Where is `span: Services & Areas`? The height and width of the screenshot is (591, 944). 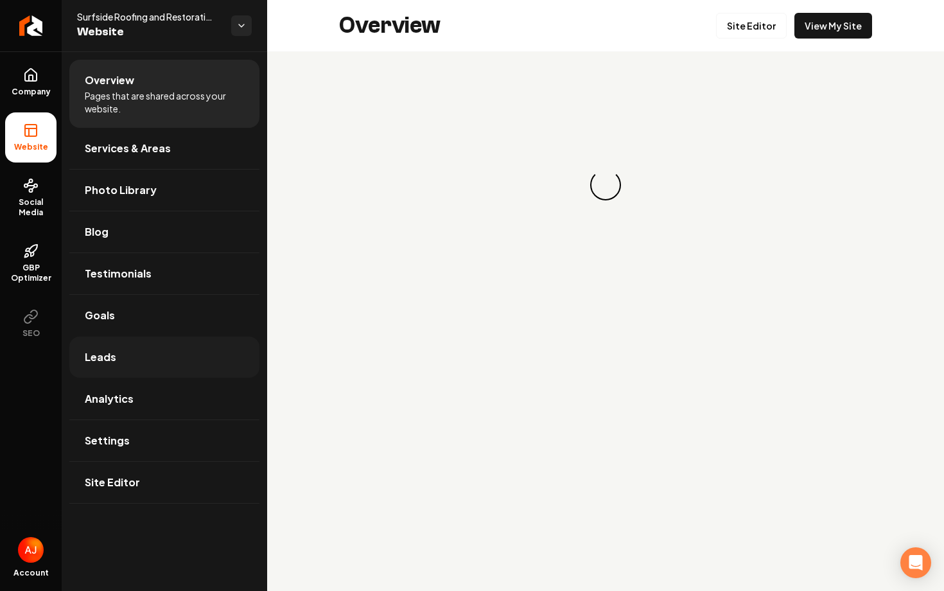
span: Services & Areas is located at coordinates (128, 148).